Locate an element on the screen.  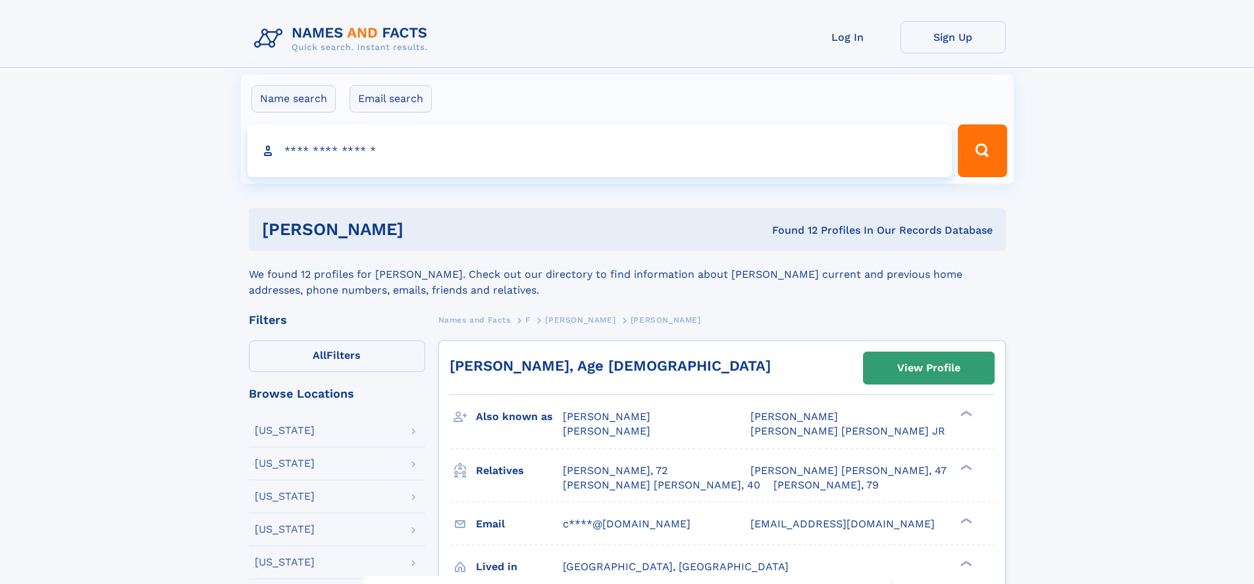
h3: Also known as is located at coordinates (519, 417).